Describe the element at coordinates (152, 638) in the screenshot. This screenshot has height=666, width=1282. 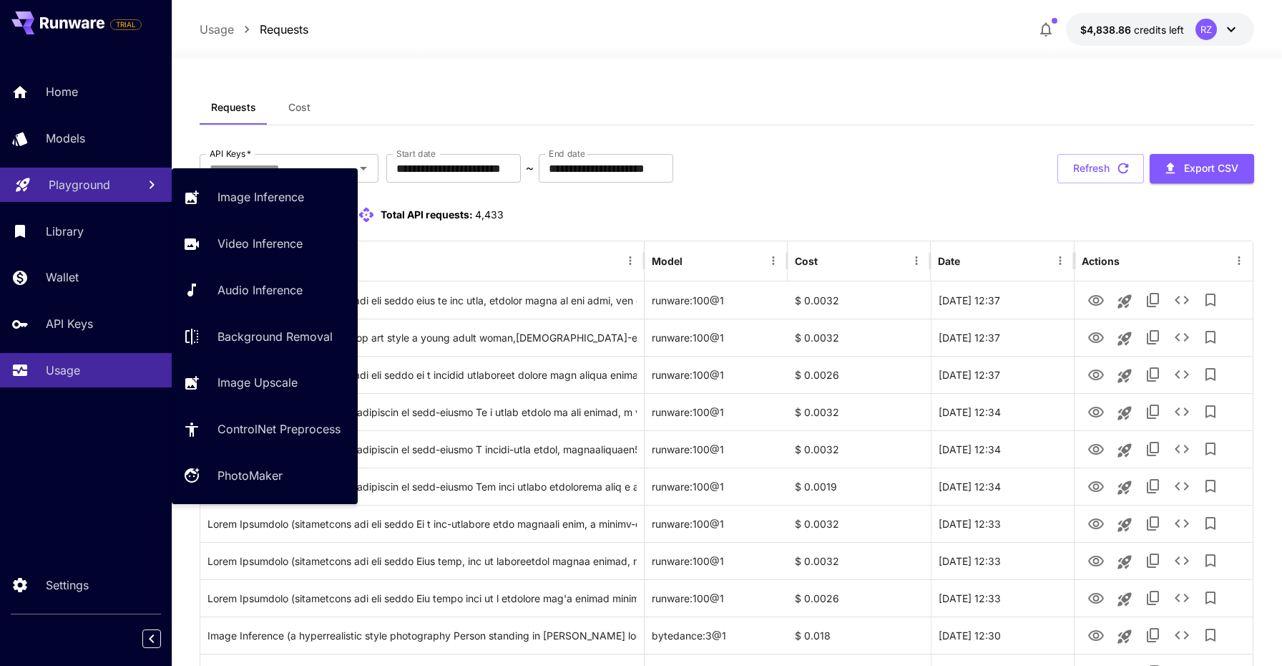
I see `button: Collapse sidebar` at that location.